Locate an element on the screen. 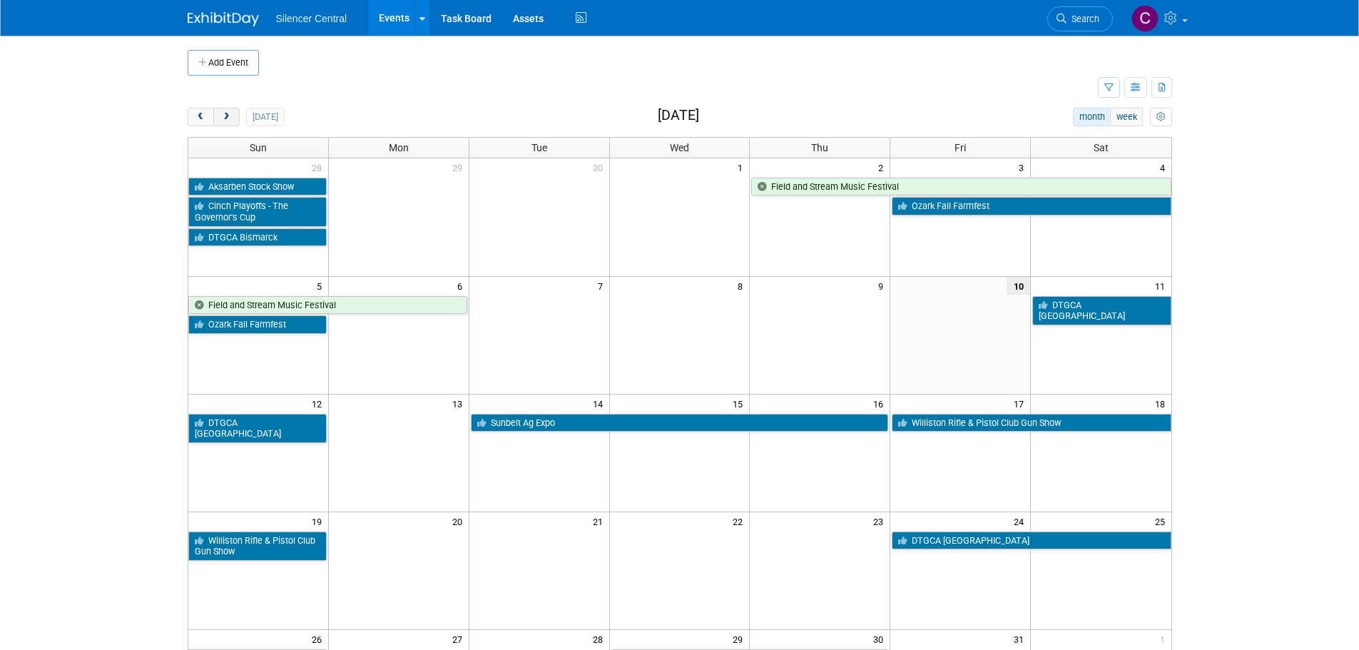  span: 14 is located at coordinates (600, 403).